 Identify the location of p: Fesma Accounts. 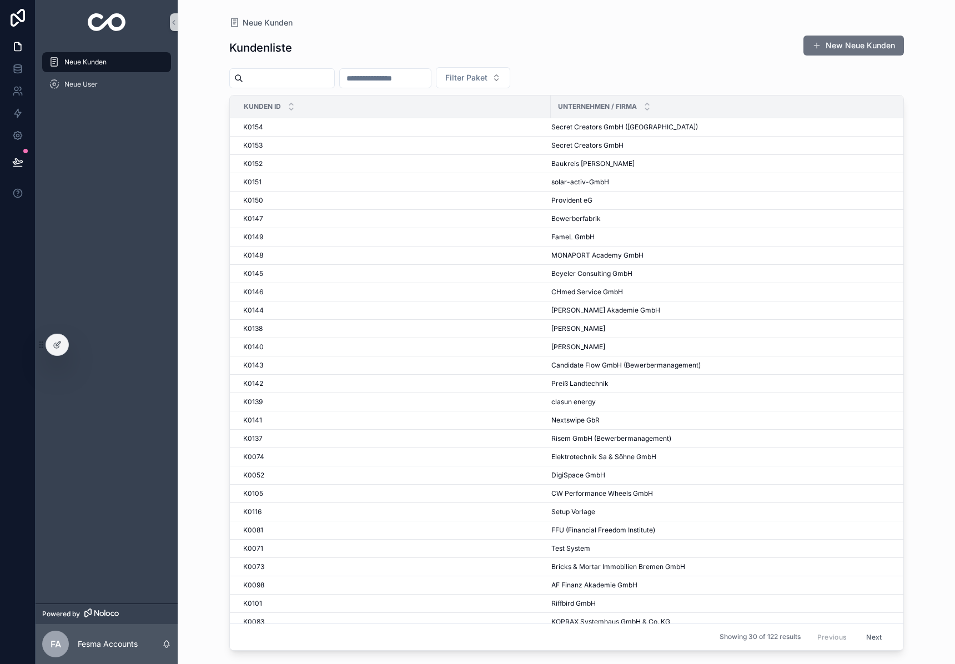
(108, 644).